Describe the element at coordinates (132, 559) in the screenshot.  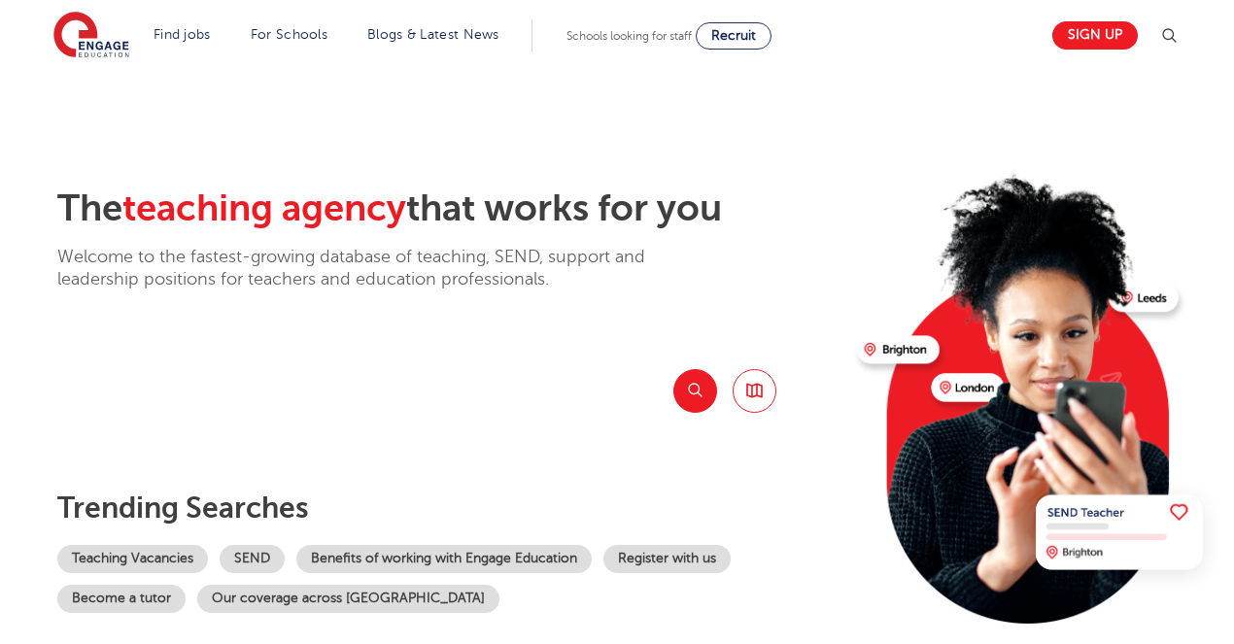
I see `a: Teaching Vacancies` at that location.